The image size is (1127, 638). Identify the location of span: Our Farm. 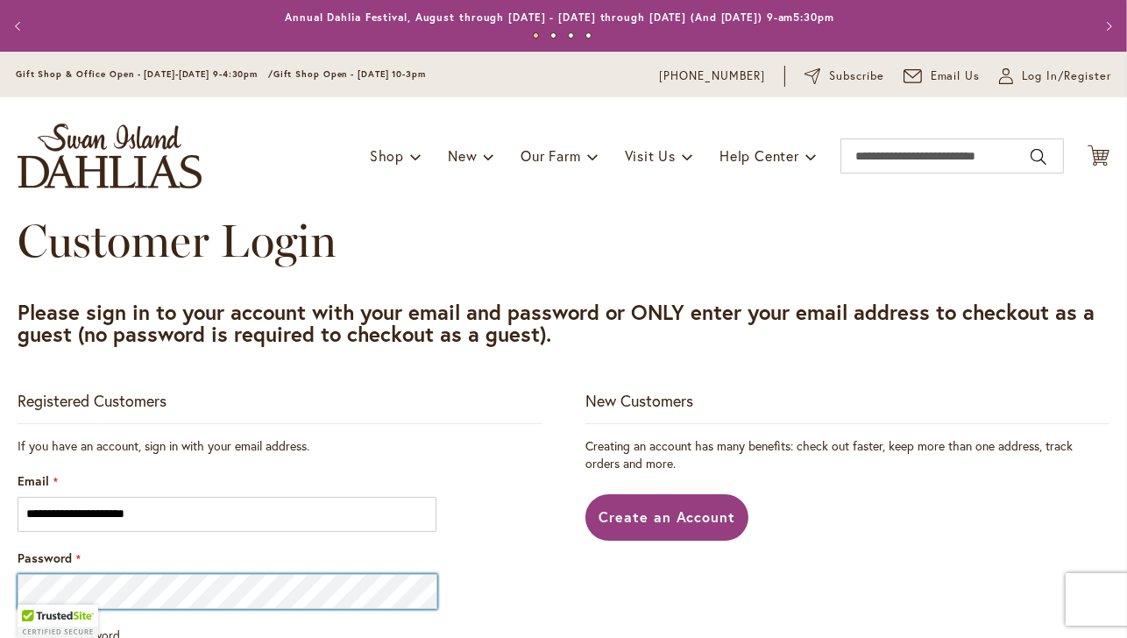
(550, 155).